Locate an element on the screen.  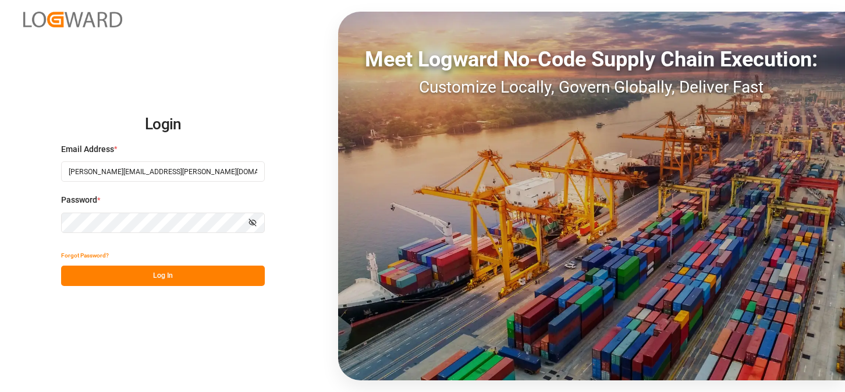
div: Customize Locally, Govern Globally, Deliver Fast is located at coordinates (591, 87).